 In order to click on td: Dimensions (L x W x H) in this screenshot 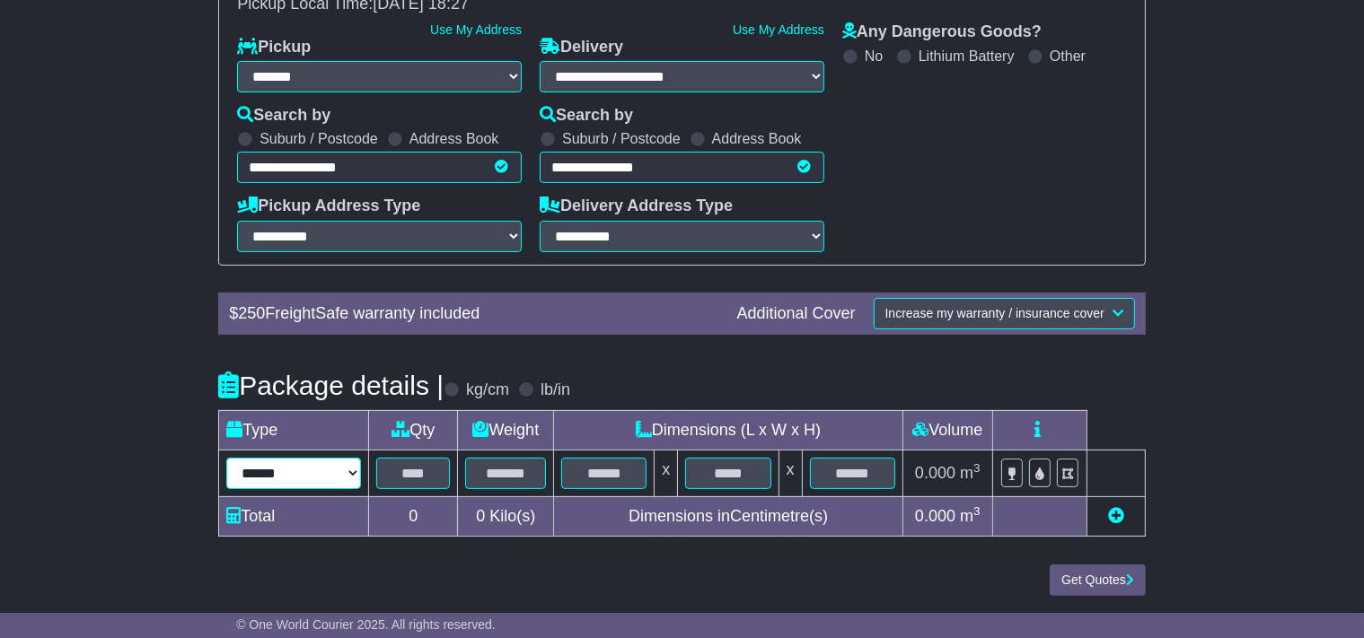, I will do `click(728, 430)`.